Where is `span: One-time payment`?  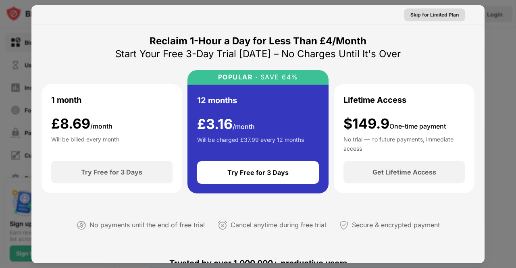
span: One-time payment is located at coordinates (418, 126).